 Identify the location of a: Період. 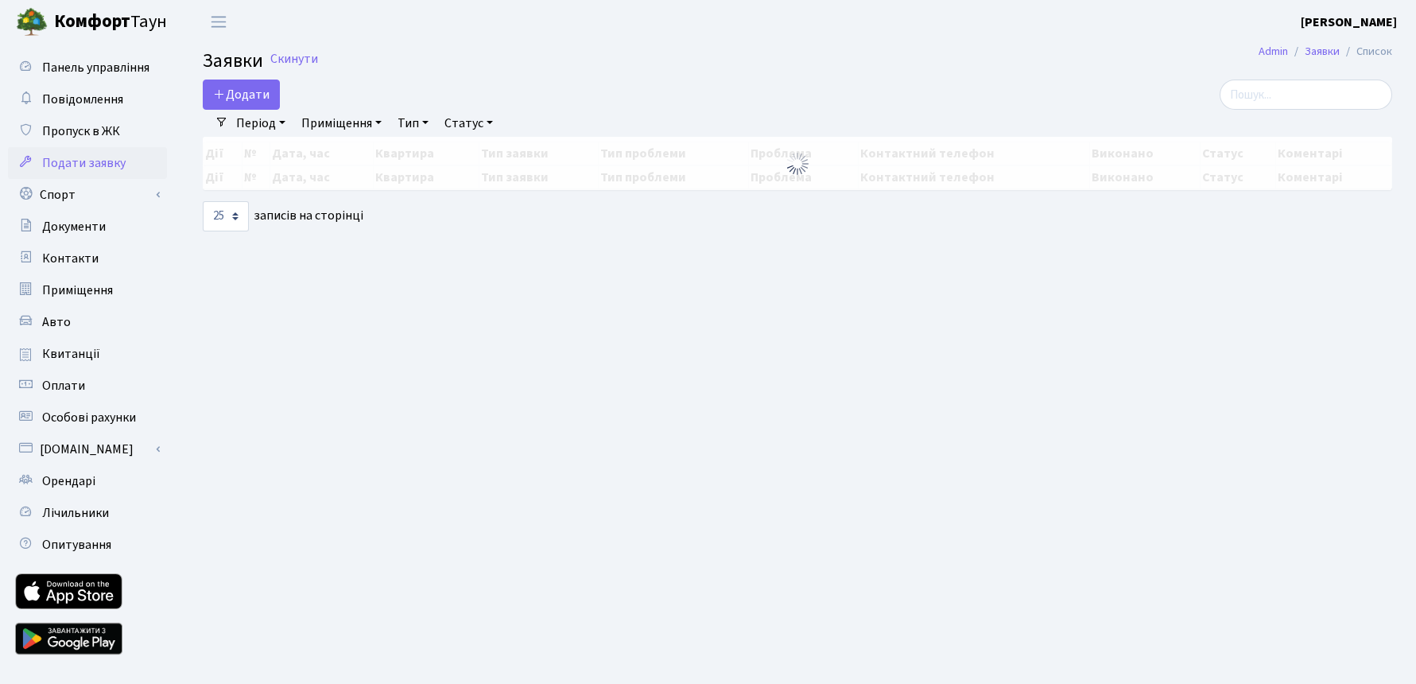
(261, 123).